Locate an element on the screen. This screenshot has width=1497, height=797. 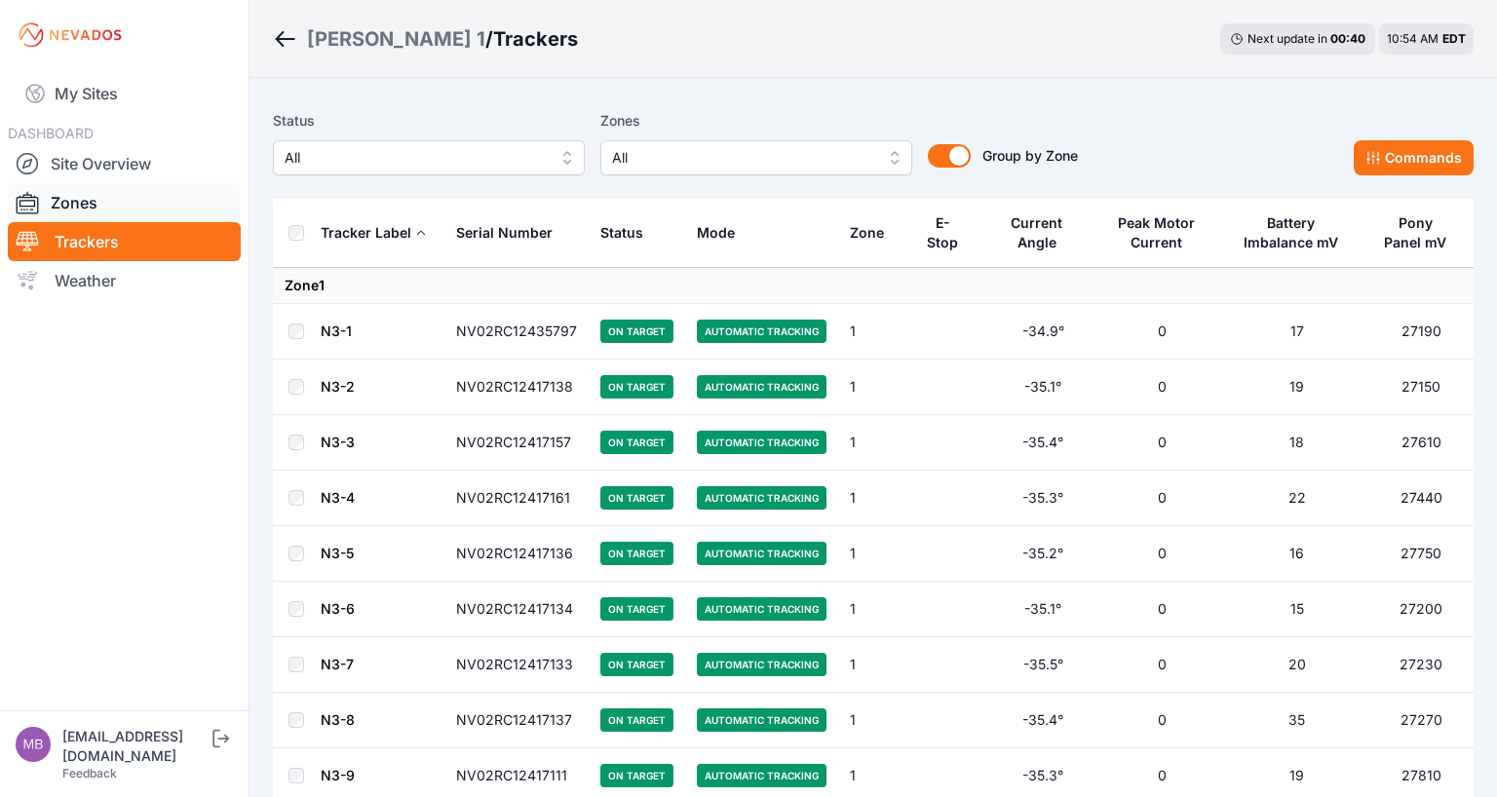
button: Serial Number is located at coordinates (512, 233).